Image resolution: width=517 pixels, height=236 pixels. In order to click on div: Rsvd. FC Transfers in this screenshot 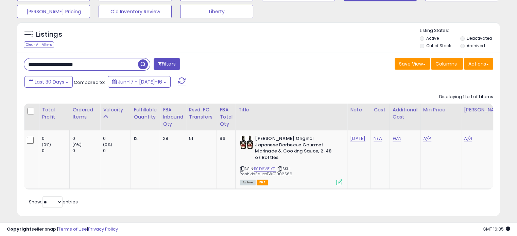, I will do `click(202, 114)`.